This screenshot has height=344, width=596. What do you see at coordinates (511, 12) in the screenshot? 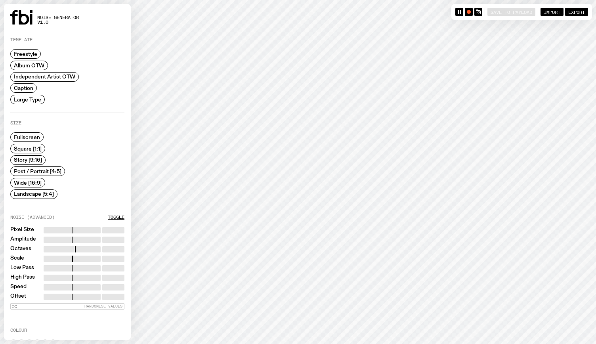
I see `button: Save to Payload` at bounding box center [511, 12].